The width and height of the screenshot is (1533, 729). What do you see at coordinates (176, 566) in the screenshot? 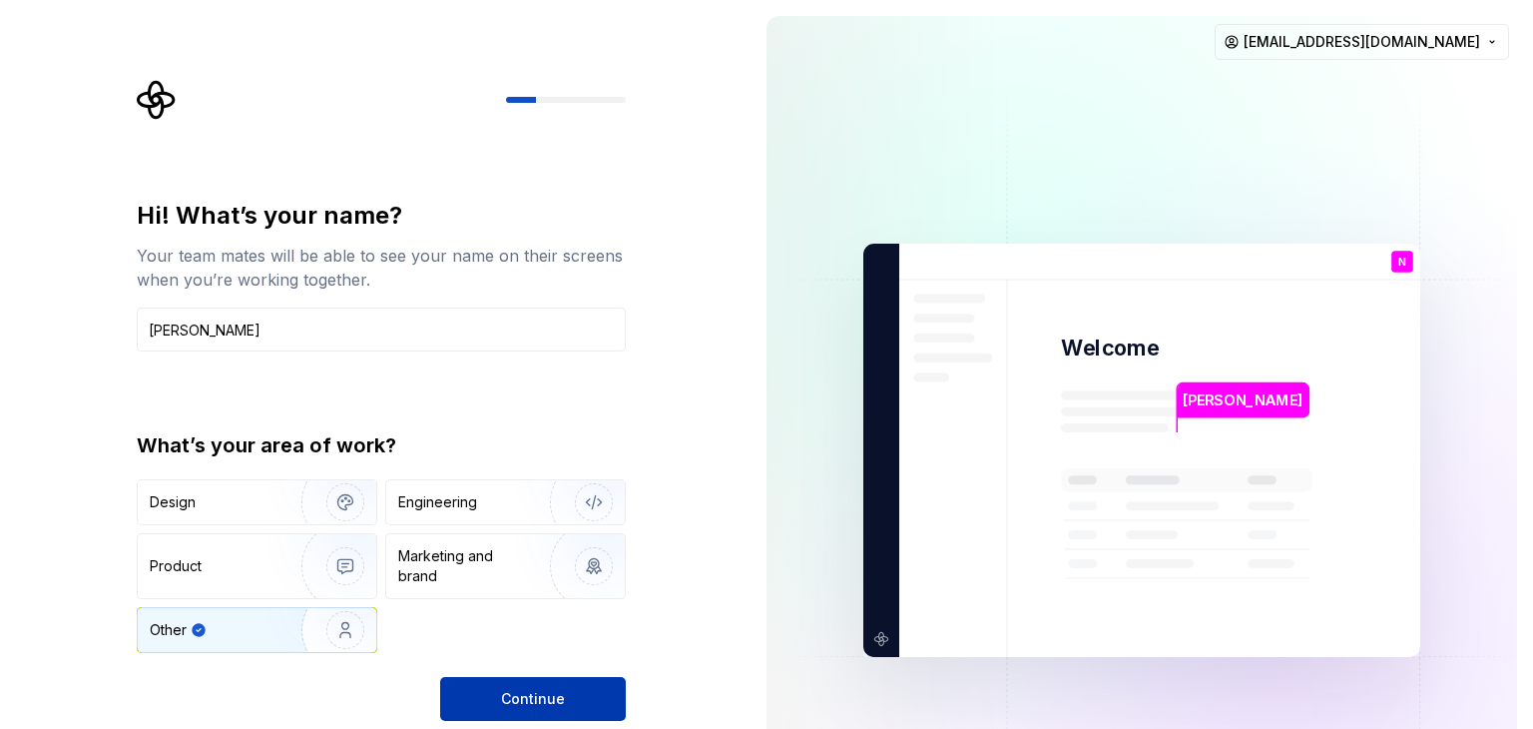
I see `div: Product` at bounding box center [176, 566].